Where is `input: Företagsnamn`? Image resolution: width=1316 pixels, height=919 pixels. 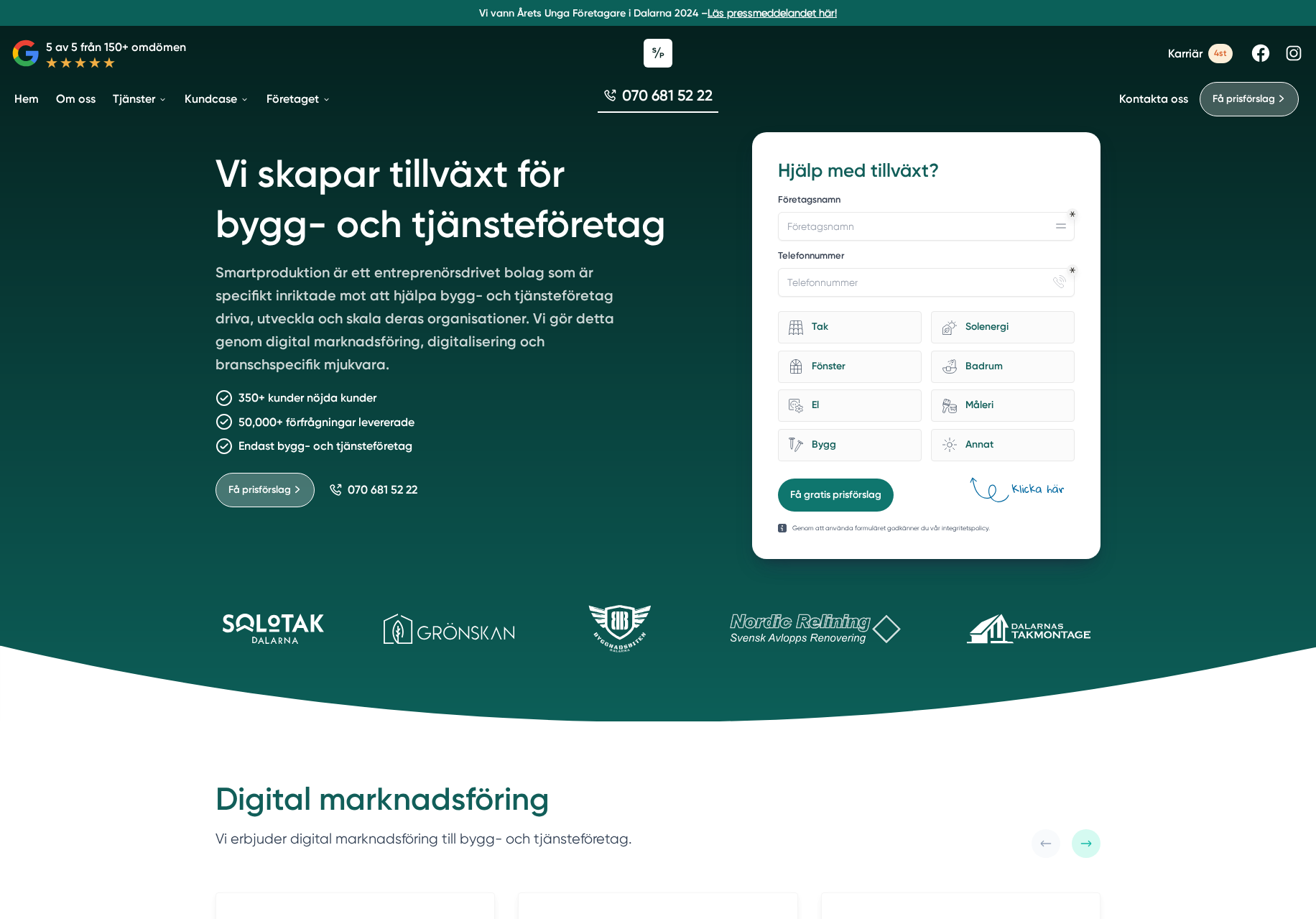 input: Företagsnamn is located at coordinates (926, 226).